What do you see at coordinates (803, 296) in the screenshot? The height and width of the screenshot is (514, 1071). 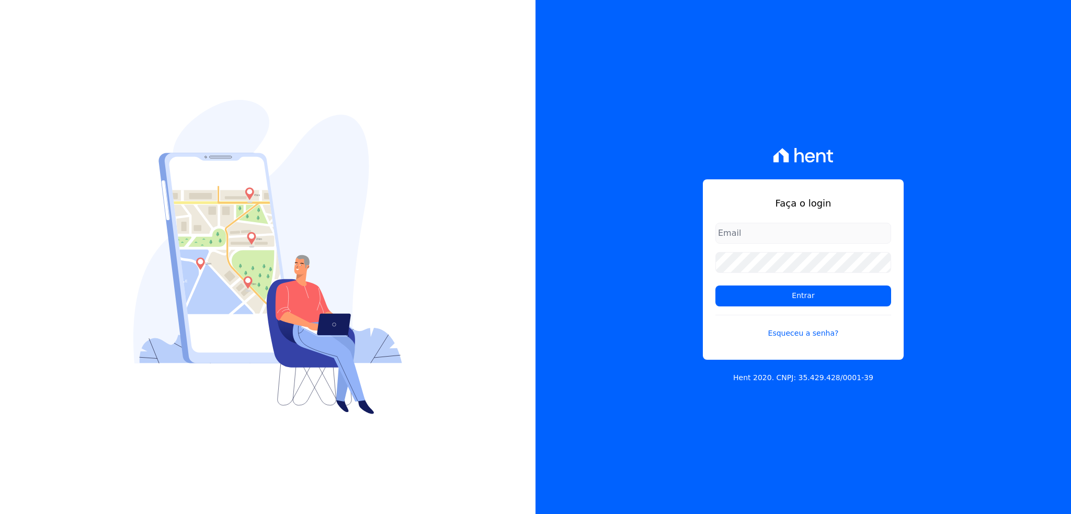 I see `input: Entrar` at bounding box center [803, 296].